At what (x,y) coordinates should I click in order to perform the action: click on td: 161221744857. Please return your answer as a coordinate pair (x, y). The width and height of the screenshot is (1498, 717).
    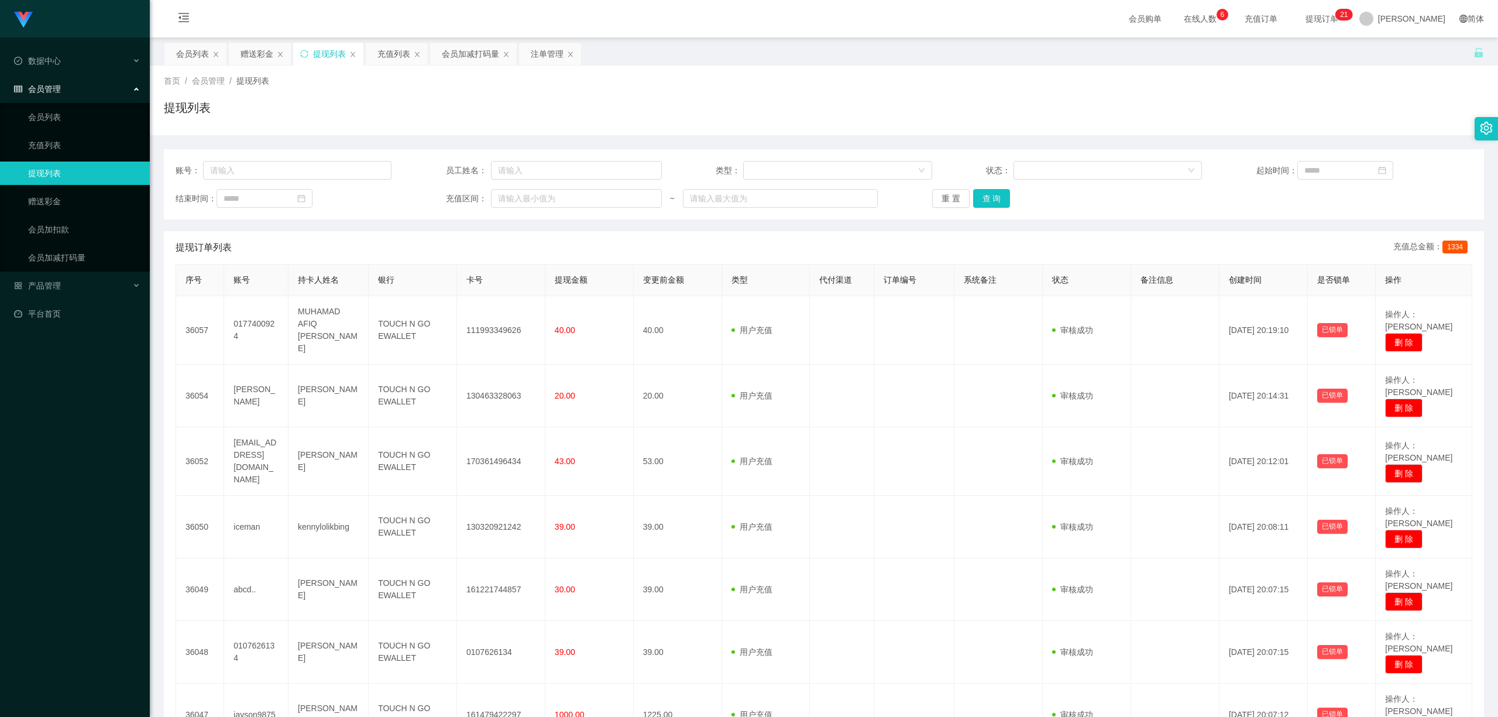
    Looking at the image, I should click on (501, 589).